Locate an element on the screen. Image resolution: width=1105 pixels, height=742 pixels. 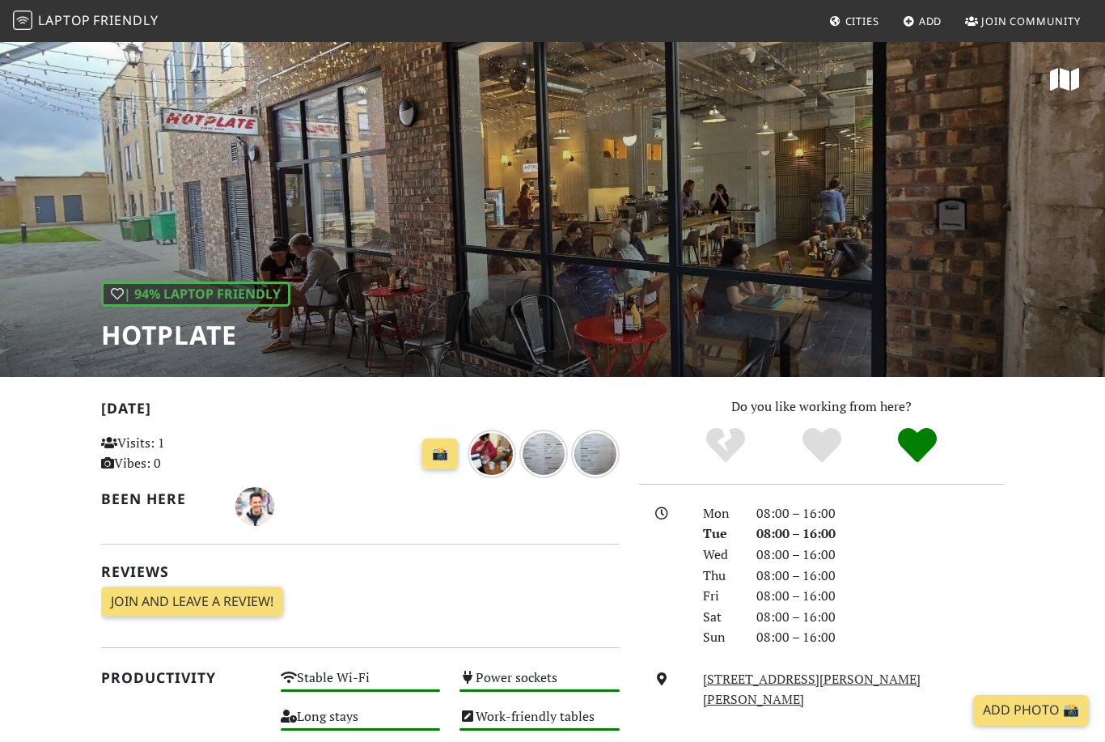
div: Stable Wi-Fi is located at coordinates (361, 685).